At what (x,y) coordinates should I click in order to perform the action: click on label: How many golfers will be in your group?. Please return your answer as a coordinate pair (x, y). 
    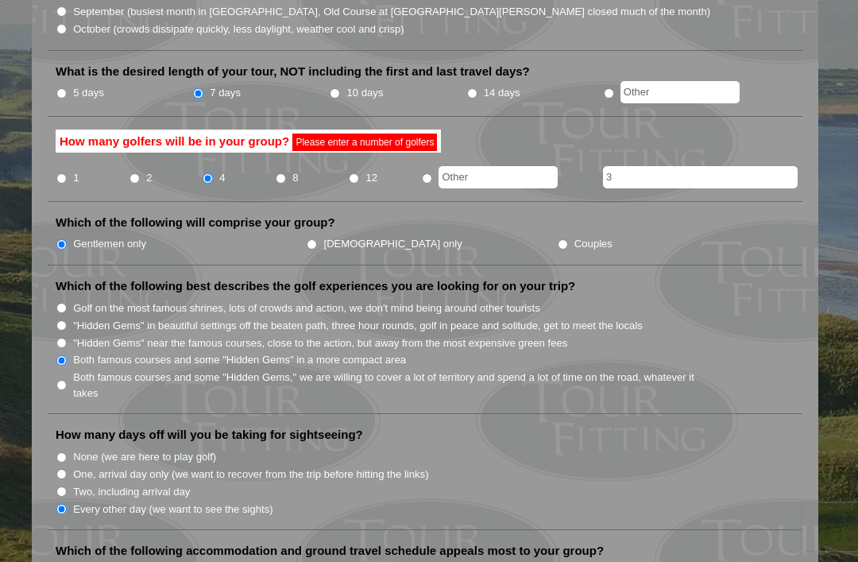
    Looking at the image, I should click on (248, 141).